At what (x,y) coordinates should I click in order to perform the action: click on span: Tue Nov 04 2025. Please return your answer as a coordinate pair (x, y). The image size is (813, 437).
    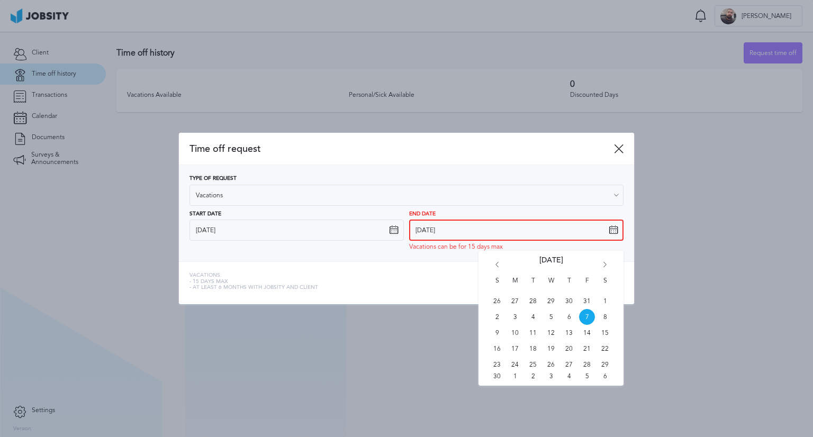
    Looking at the image, I should click on (533, 317).